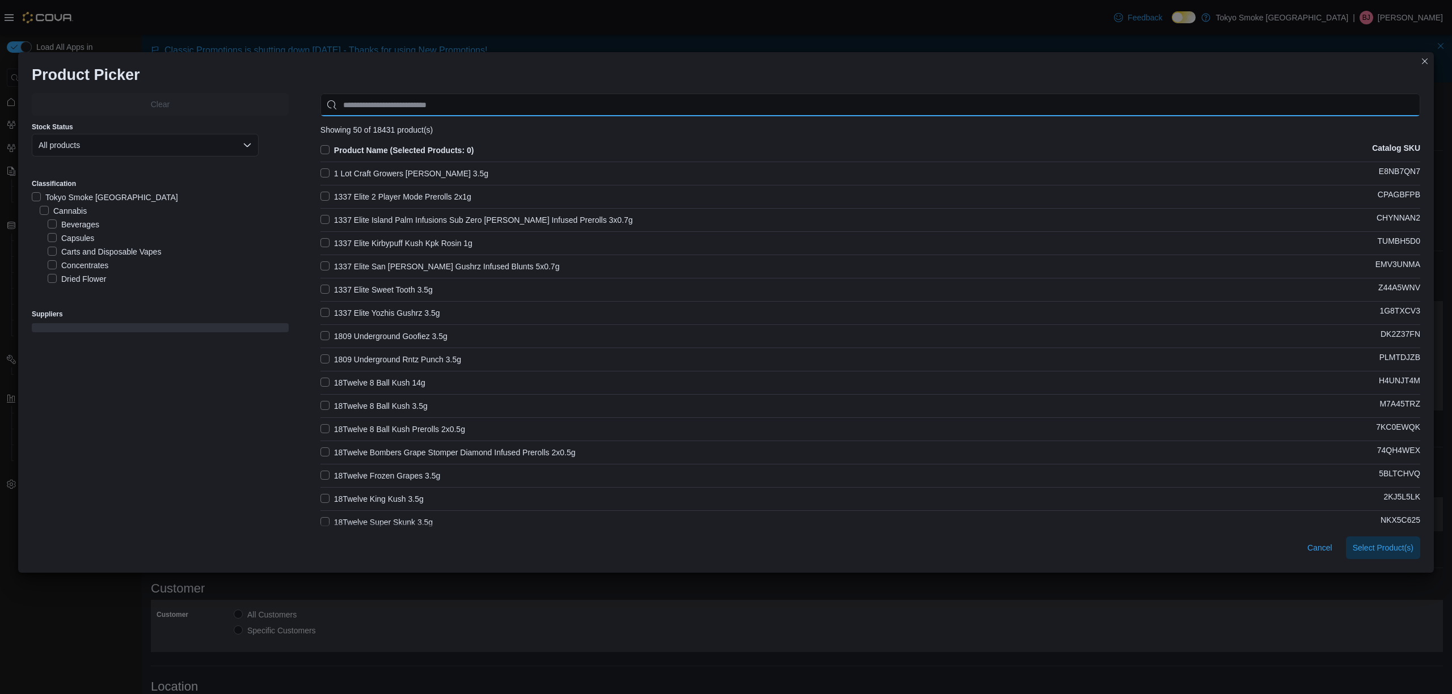 The image size is (1452, 694). Describe the element at coordinates (372, 499) in the screenshot. I see `label: 18Twelve King Kush 3.5g` at that location.